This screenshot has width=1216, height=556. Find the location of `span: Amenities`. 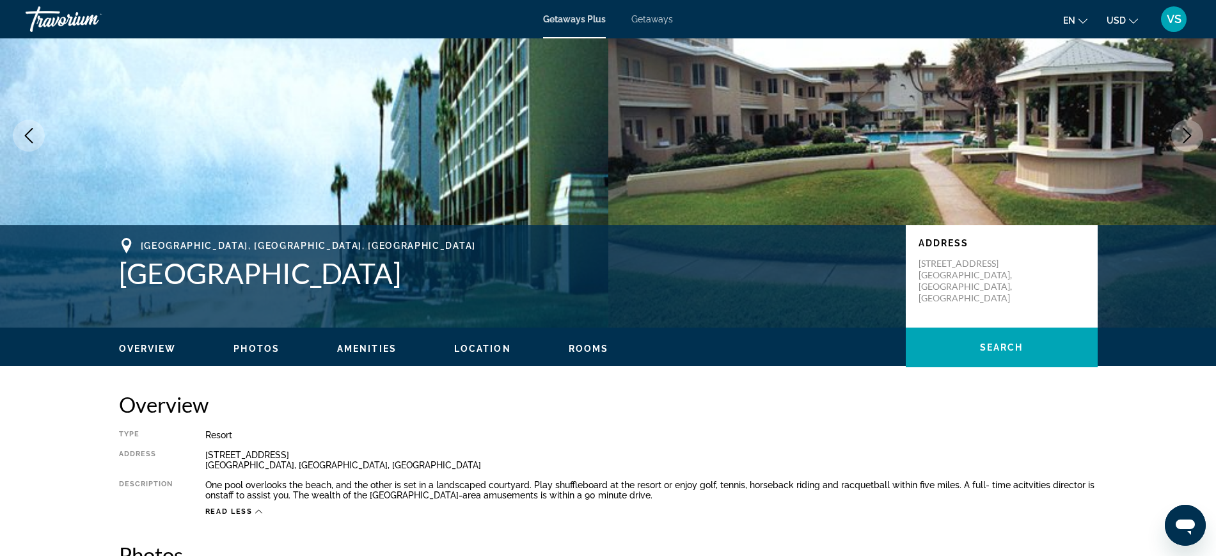

span: Amenities is located at coordinates (366, 349).